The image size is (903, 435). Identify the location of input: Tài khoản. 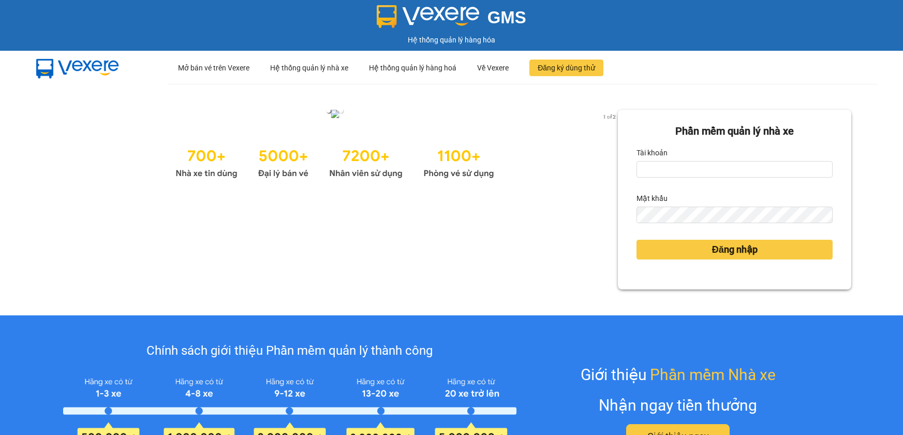
(735, 169).